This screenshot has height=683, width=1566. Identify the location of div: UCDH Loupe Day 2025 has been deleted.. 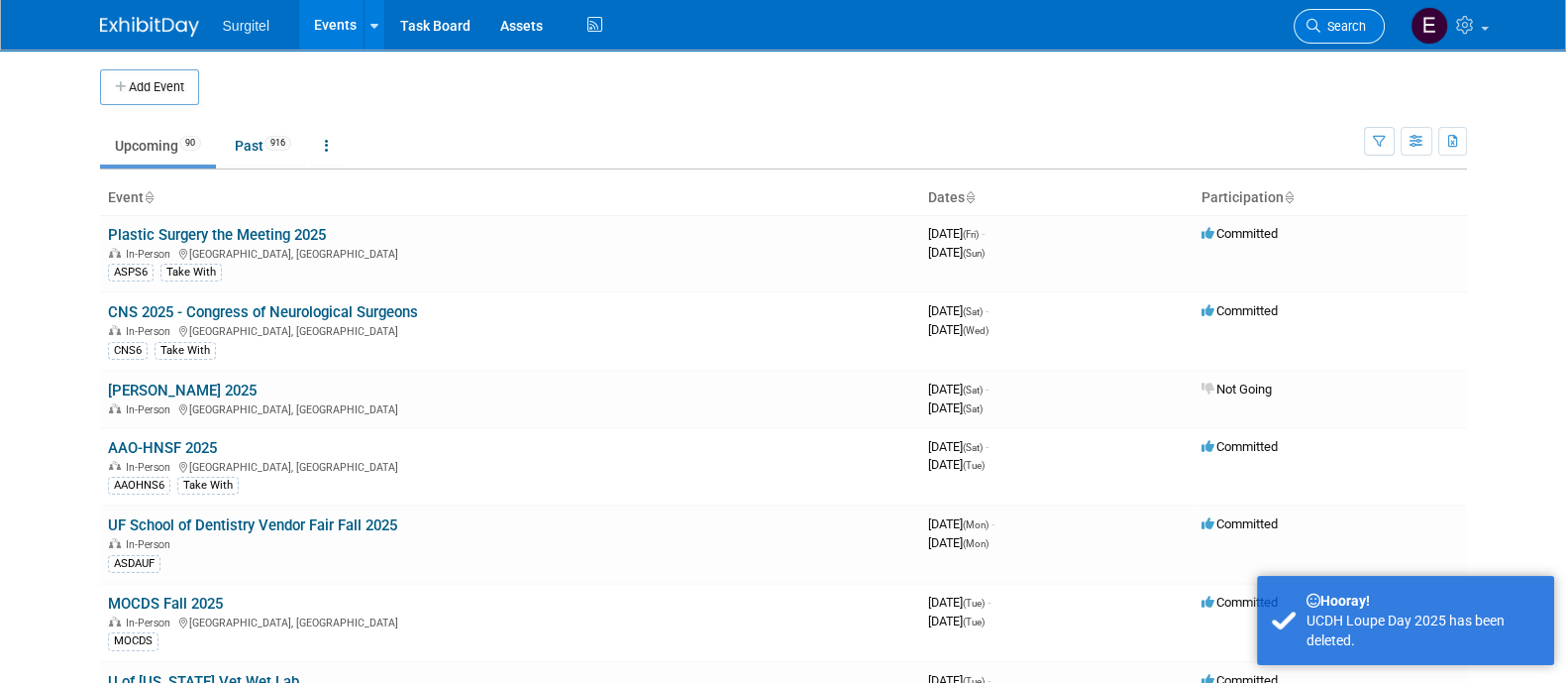
(1423, 630).